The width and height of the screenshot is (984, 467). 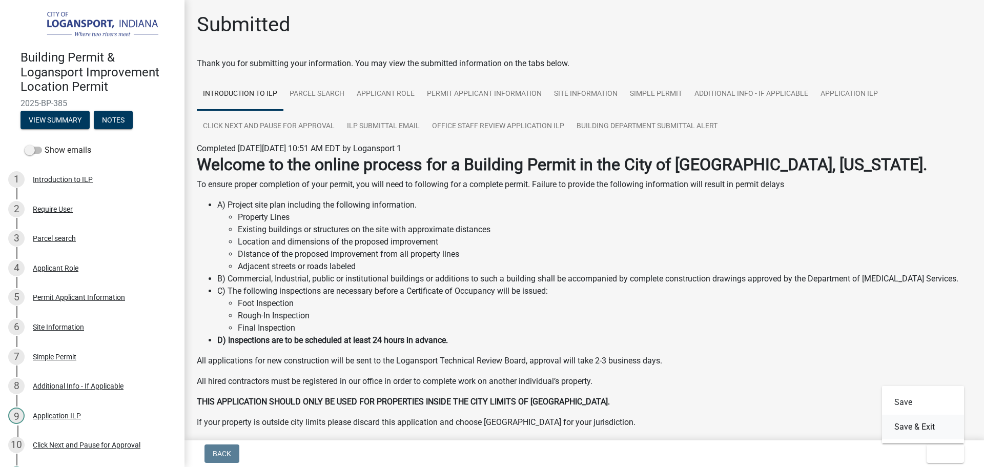 What do you see at coordinates (604, 328) in the screenshot?
I see `li: Final Inspection` at bounding box center [604, 328].